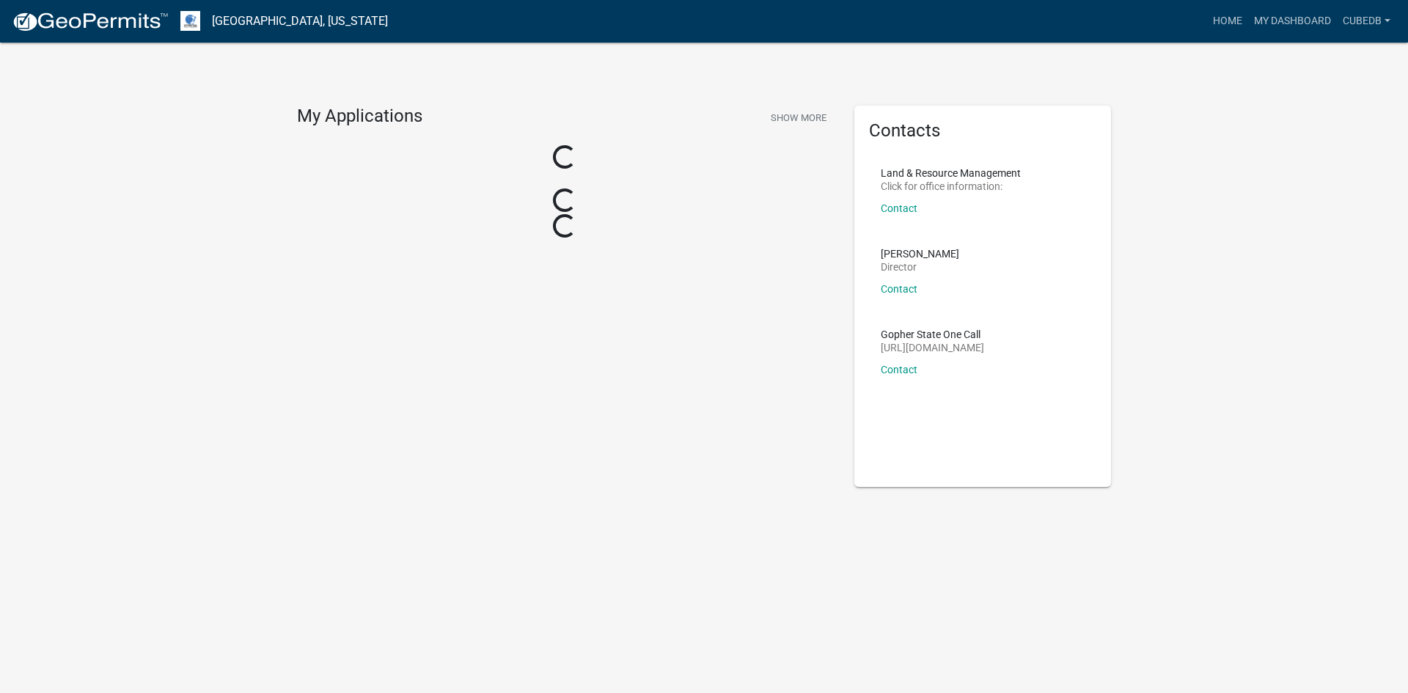  Describe the element at coordinates (951, 186) in the screenshot. I see `p: Click for office information:` at that location.